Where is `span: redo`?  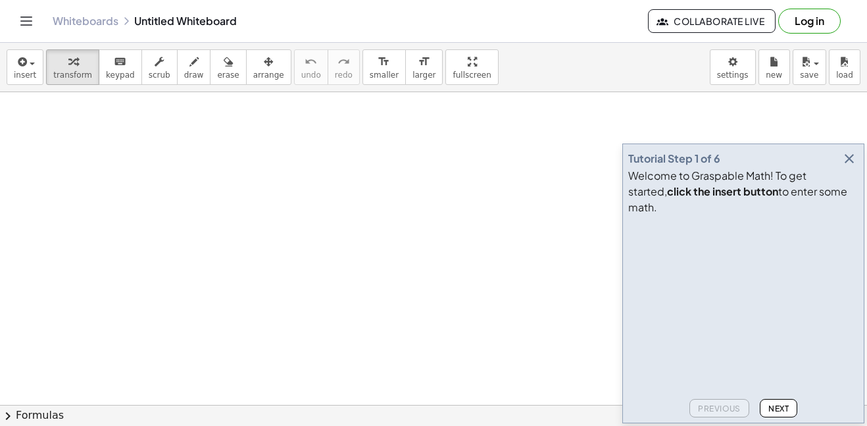
span: redo is located at coordinates (343, 75).